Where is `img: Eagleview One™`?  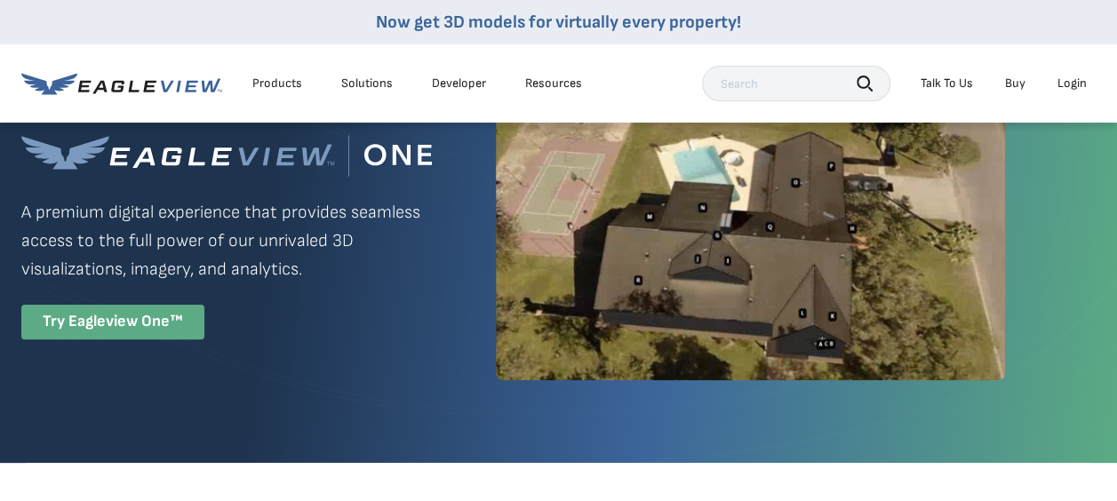 img: Eagleview One™ is located at coordinates (227, 155).